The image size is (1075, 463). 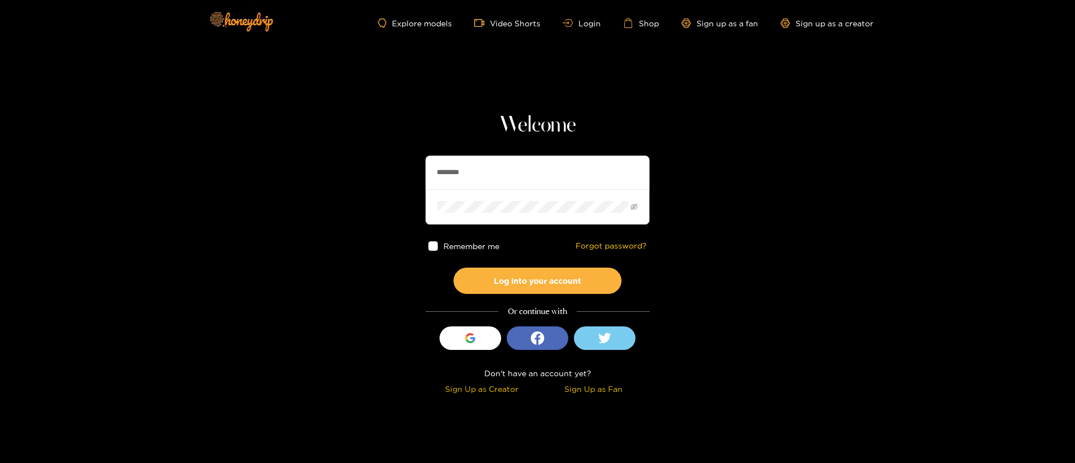 What do you see at coordinates (720, 23) in the screenshot?
I see `a: Sign up as a fan` at bounding box center [720, 23].